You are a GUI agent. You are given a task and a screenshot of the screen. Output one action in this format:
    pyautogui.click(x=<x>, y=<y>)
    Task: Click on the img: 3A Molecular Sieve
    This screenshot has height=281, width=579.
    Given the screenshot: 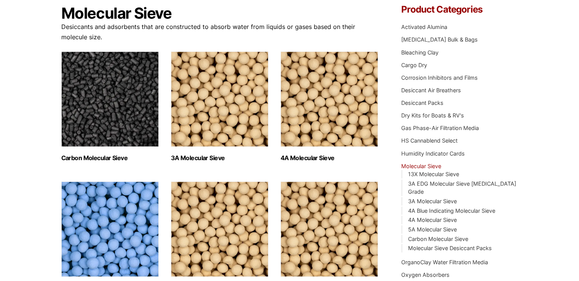 What is the action you would take?
    pyautogui.click(x=220, y=99)
    